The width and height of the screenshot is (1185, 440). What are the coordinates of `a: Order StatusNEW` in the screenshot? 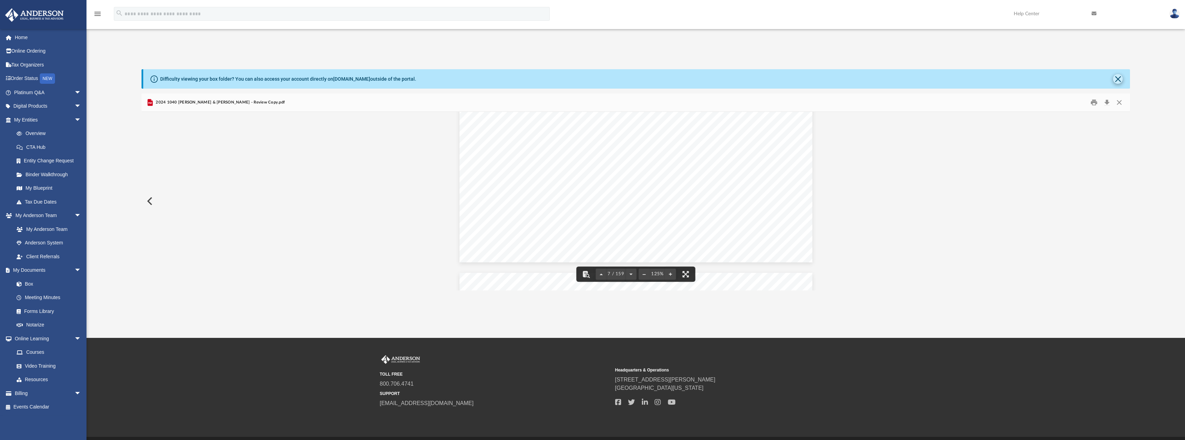 It's located at (48, 79).